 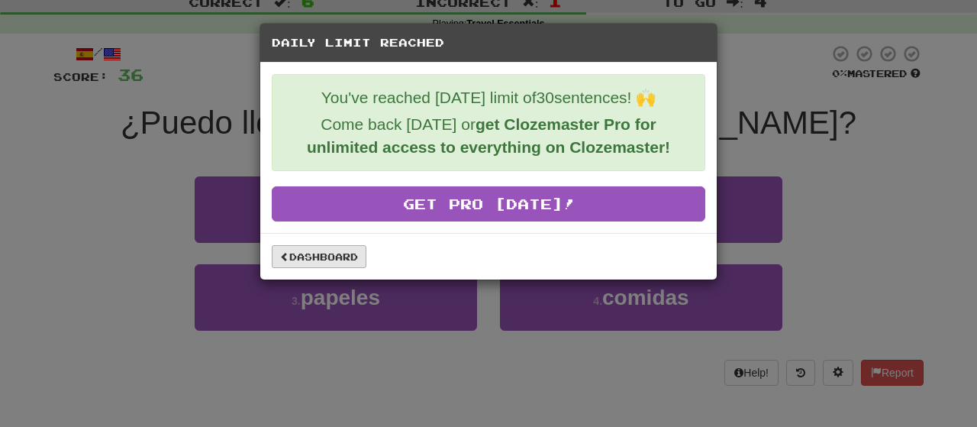 What do you see at coordinates (489, 135) in the screenshot?
I see `strong: get Clozemaster Pro for unlimited access to everything on Clozemaster!` at bounding box center [489, 135].